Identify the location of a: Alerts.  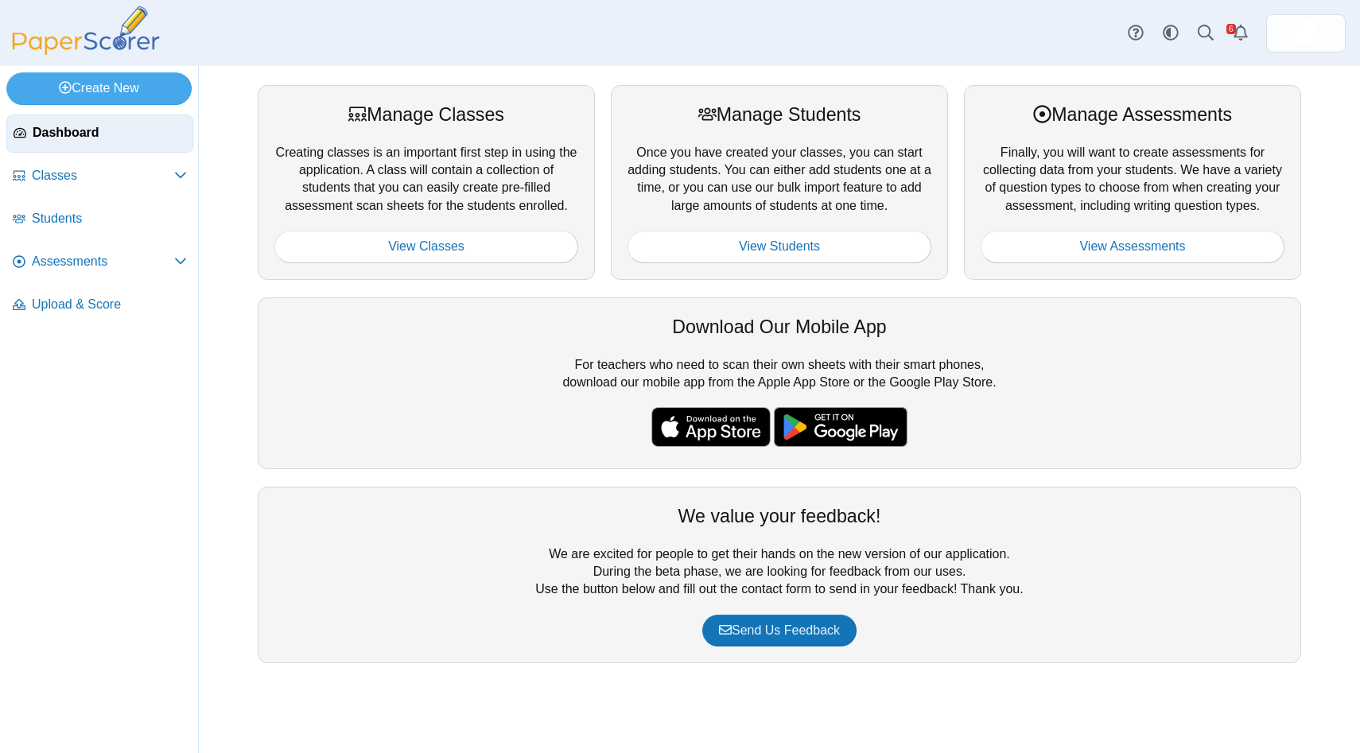
(1240, 33).